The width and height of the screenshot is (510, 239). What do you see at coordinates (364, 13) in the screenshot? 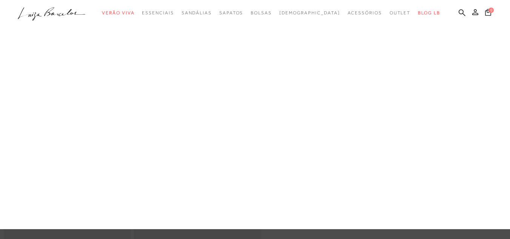
I see `span: Acessórios` at bounding box center [364, 13].